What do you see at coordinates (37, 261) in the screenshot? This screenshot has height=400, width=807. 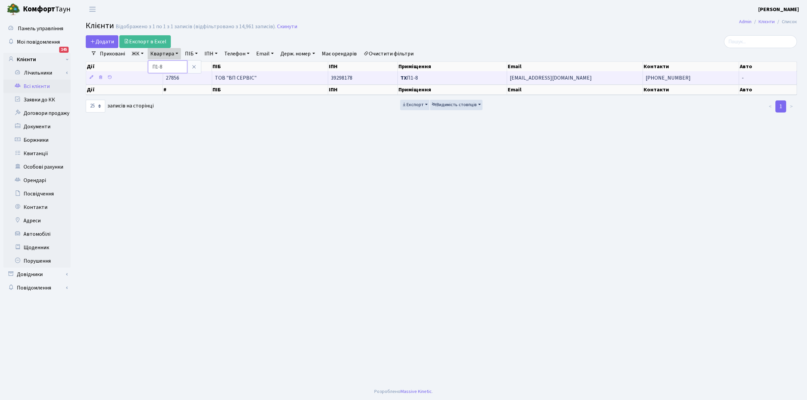 I see `a: Порушення` at bounding box center [37, 261].